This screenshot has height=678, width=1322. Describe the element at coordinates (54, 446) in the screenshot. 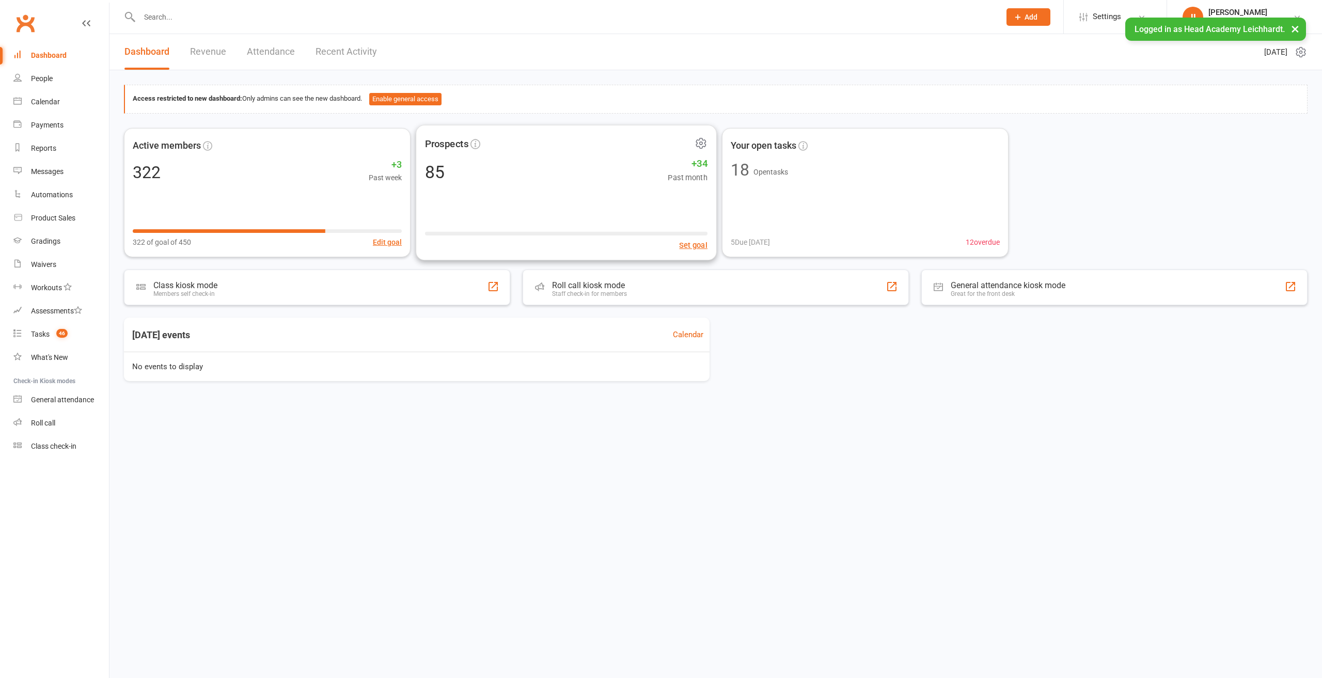

I see `div: Class check-in` at that location.